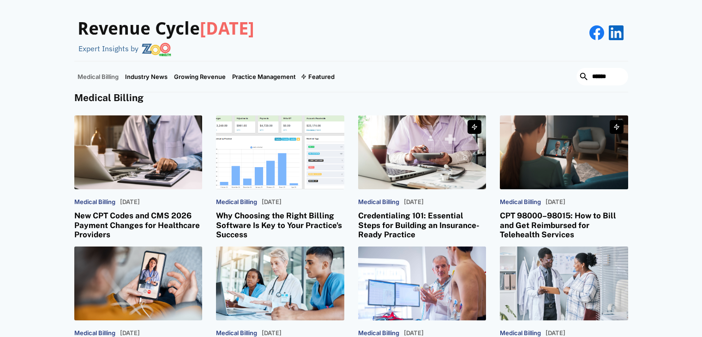 This screenshot has height=337, width=702. Describe the element at coordinates (264, 77) in the screenshot. I see `a: Practice Management` at that location.